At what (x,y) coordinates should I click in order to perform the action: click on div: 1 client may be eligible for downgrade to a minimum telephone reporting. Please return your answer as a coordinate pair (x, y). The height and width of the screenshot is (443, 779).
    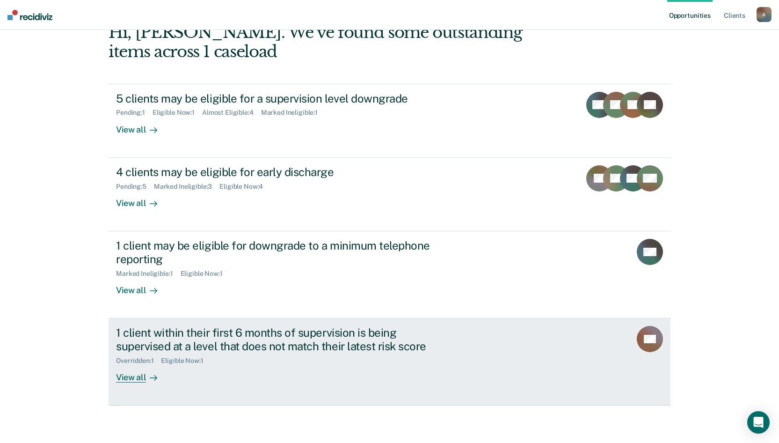
    Looking at the image, I should click on (280, 252).